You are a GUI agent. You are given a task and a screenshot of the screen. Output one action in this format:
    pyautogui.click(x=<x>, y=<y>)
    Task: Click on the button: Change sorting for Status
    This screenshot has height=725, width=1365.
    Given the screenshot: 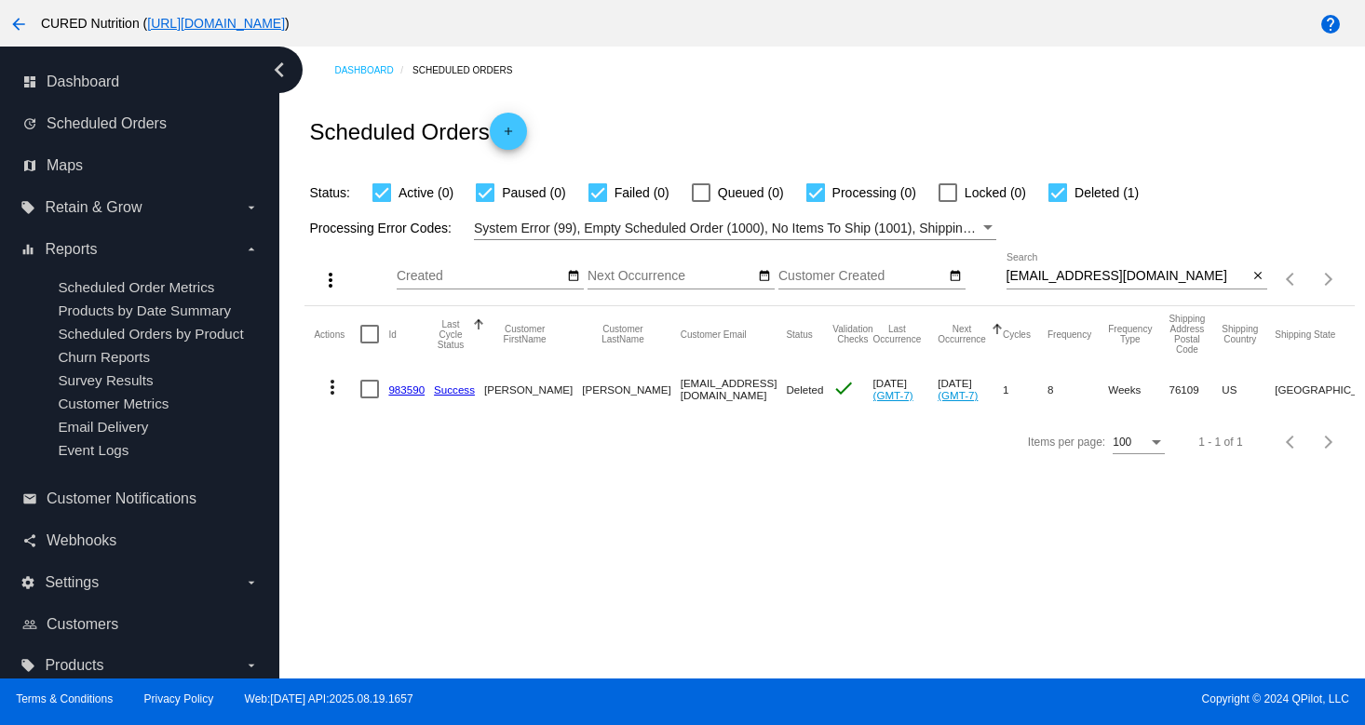 What is the action you would take?
    pyautogui.click(x=799, y=334)
    